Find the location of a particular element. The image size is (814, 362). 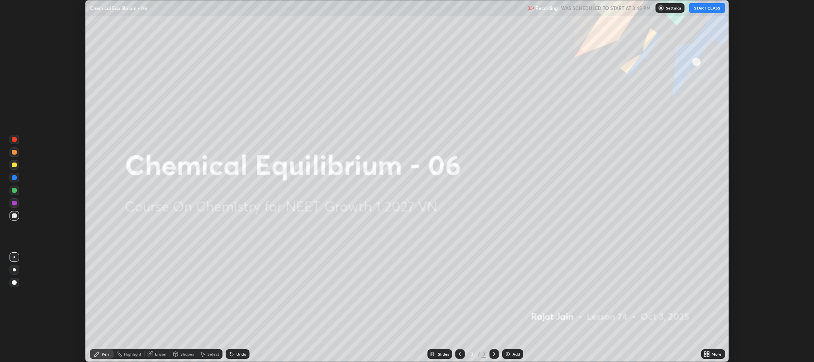

div: Slides is located at coordinates (443, 354).